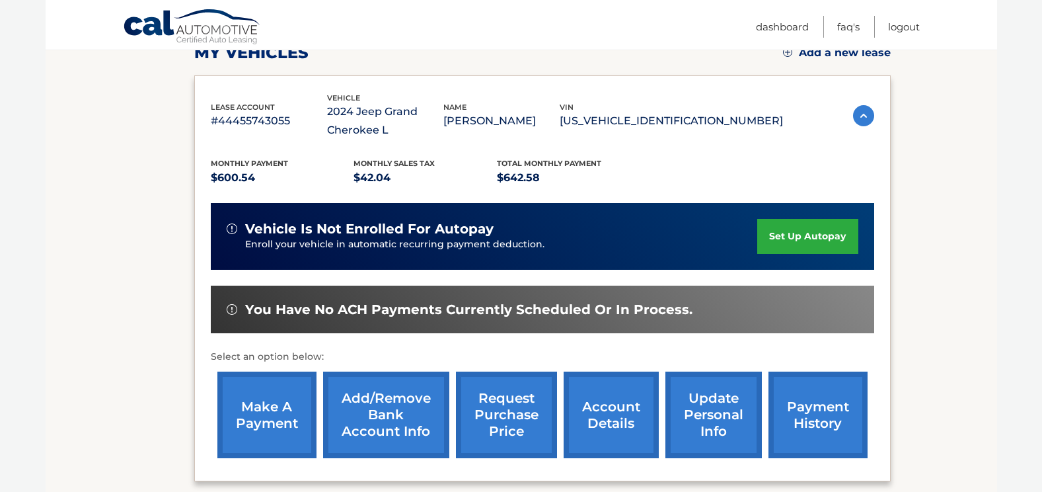  Describe the element at coordinates (714, 414) in the screenshot. I see `a: update personal info` at that location.